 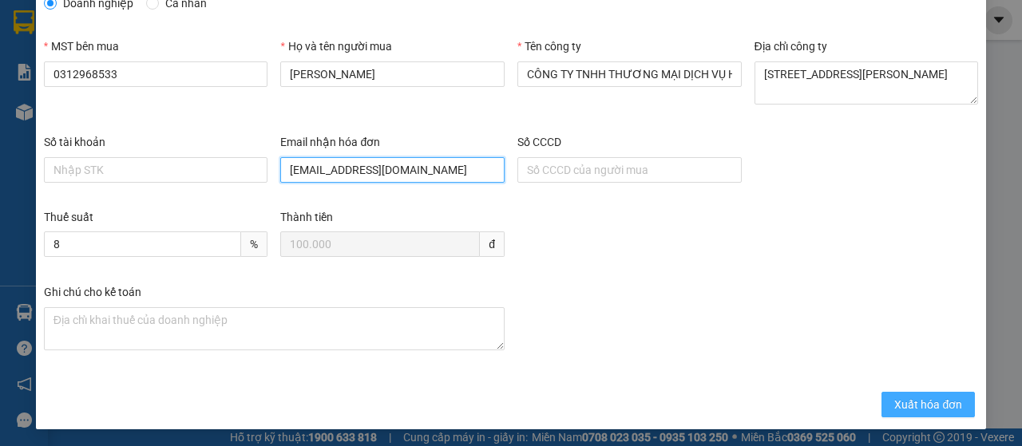 What do you see at coordinates (928, 405) in the screenshot?
I see `span: Xuất hóa đơn` at bounding box center [928, 405].